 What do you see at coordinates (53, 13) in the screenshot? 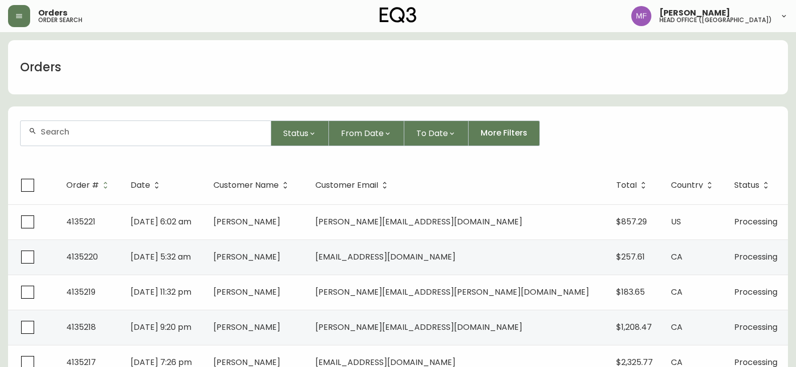
I see `span: Orders` at bounding box center [53, 13].